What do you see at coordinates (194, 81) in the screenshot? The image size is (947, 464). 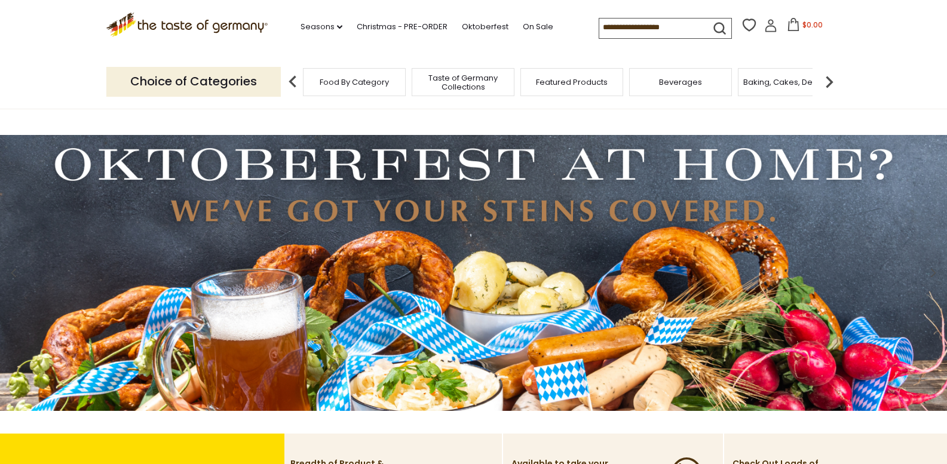 I see `p: Choice of Categories` at bounding box center [194, 81].